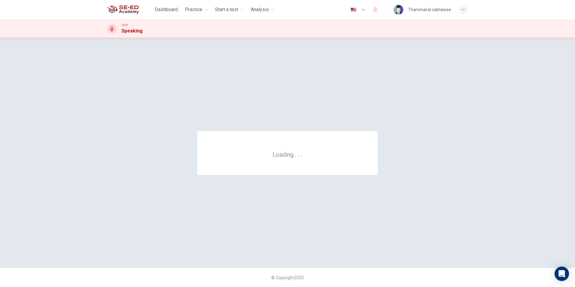 The image size is (575, 287). Describe the element at coordinates (130, 10) in the screenshot. I see `a: SE-ED Academy logo` at that location.